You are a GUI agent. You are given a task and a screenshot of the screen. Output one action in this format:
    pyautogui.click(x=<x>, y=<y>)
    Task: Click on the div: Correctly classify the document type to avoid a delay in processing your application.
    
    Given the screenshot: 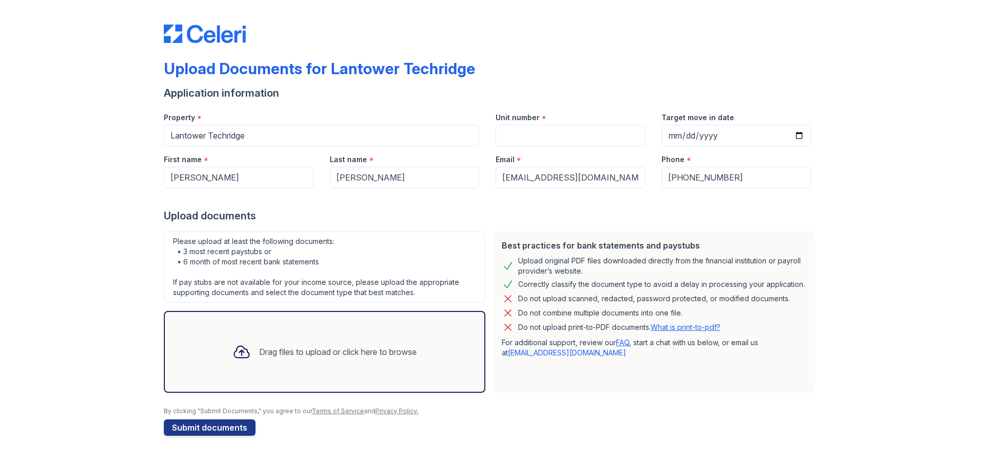 What is the action you would take?
    pyautogui.click(x=661, y=285)
    